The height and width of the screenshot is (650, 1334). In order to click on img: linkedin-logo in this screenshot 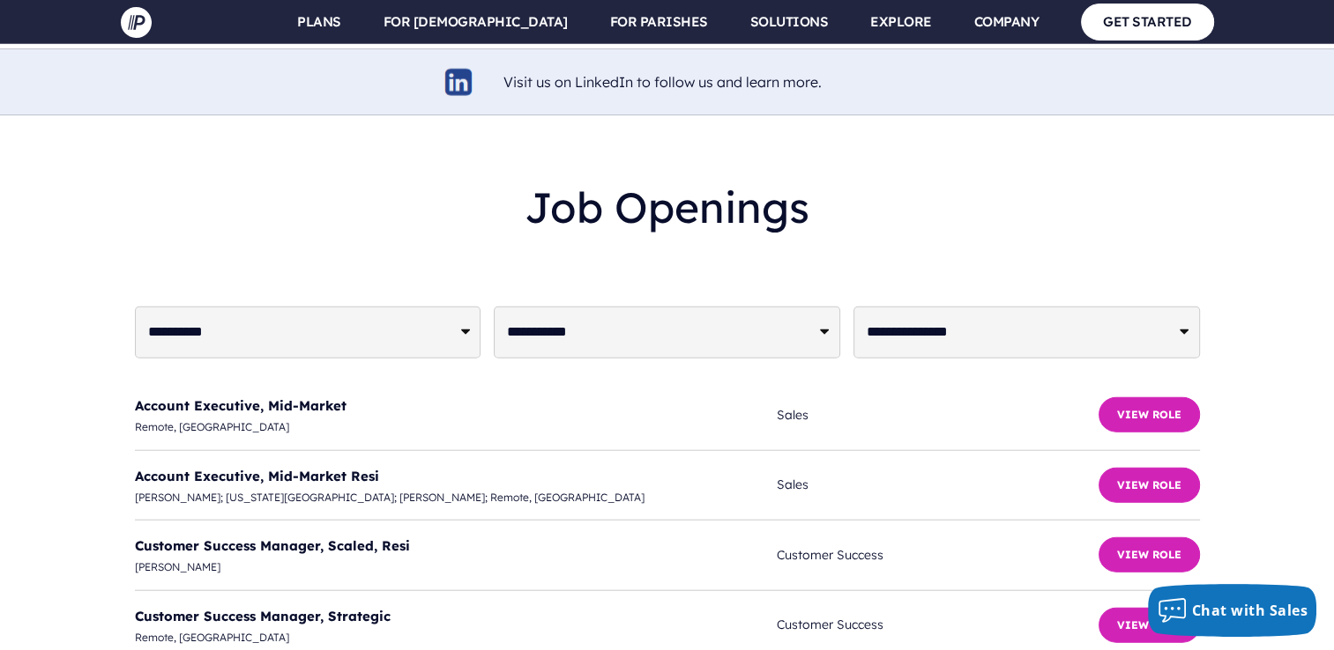, I will do `click(458, 82)`.